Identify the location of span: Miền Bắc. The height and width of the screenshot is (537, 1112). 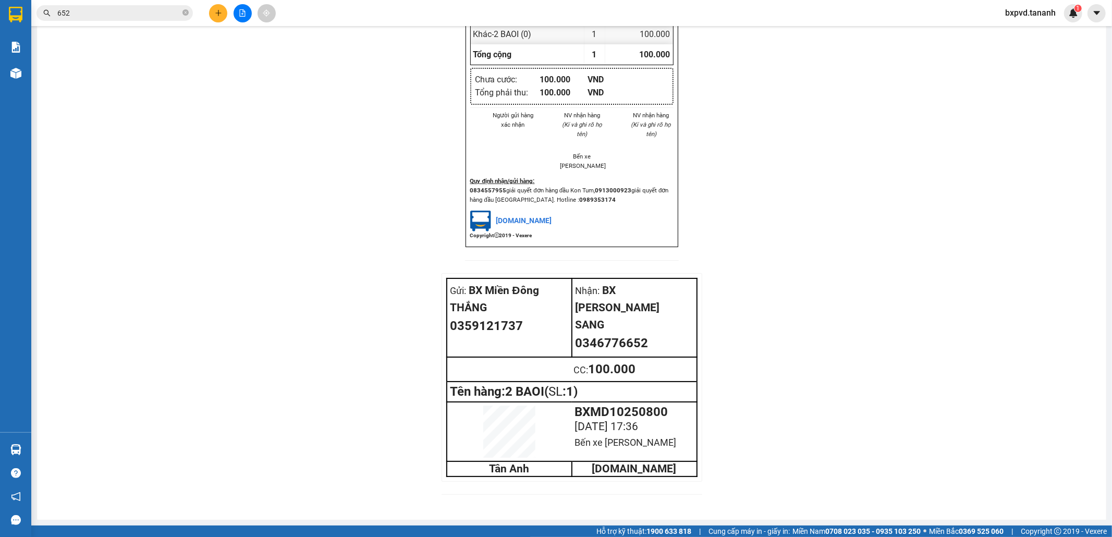
(966, 531).